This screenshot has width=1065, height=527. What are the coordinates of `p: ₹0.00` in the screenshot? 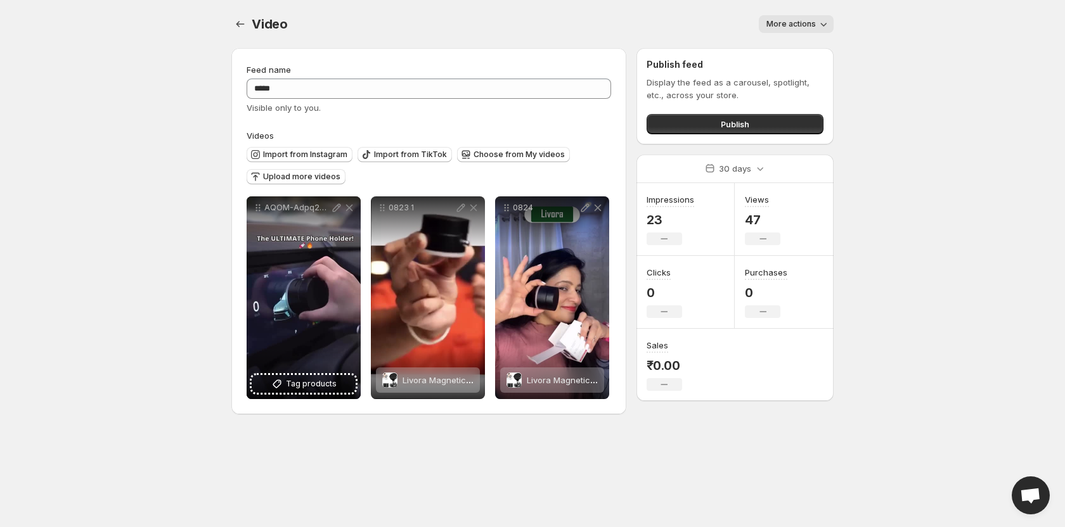 It's located at (664, 366).